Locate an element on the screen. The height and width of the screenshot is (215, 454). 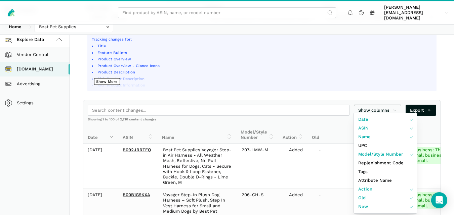
a: Date is located at coordinates (385, 120).